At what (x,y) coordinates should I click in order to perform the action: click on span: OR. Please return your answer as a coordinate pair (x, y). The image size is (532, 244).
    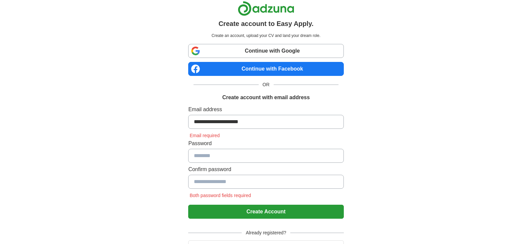
    Looking at the image, I should click on (266, 84).